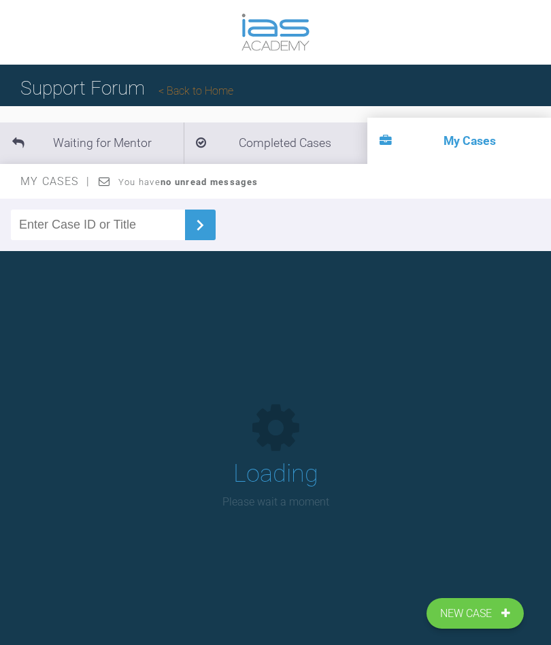 The image size is (551, 645). Describe the element at coordinates (55, 181) in the screenshot. I see `span: My Cases` at that location.